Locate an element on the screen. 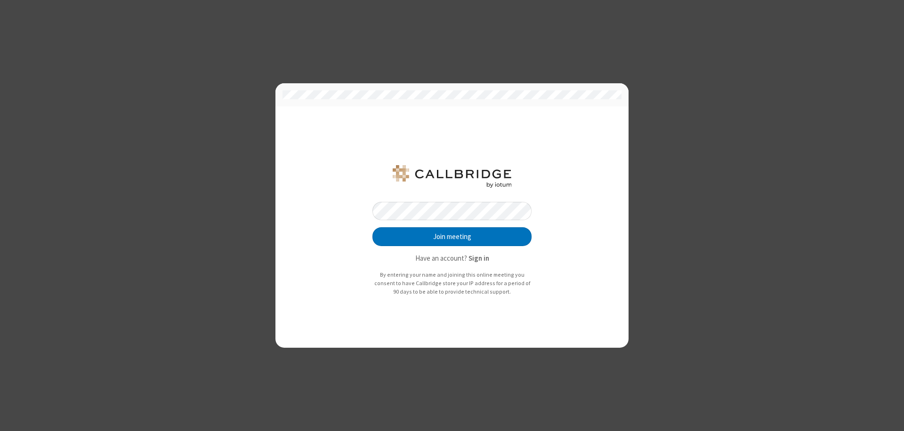 The image size is (904, 431). strong: Sign in is located at coordinates (479, 258).